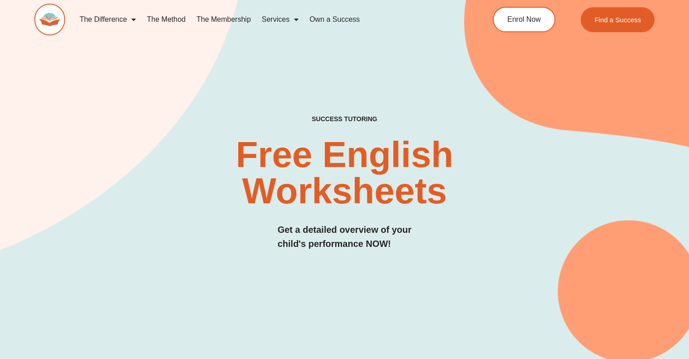 The height and width of the screenshot is (359, 689). What do you see at coordinates (618, 19) in the screenshot?
I see `a: Find a Success` at bounding box center [618, 19].